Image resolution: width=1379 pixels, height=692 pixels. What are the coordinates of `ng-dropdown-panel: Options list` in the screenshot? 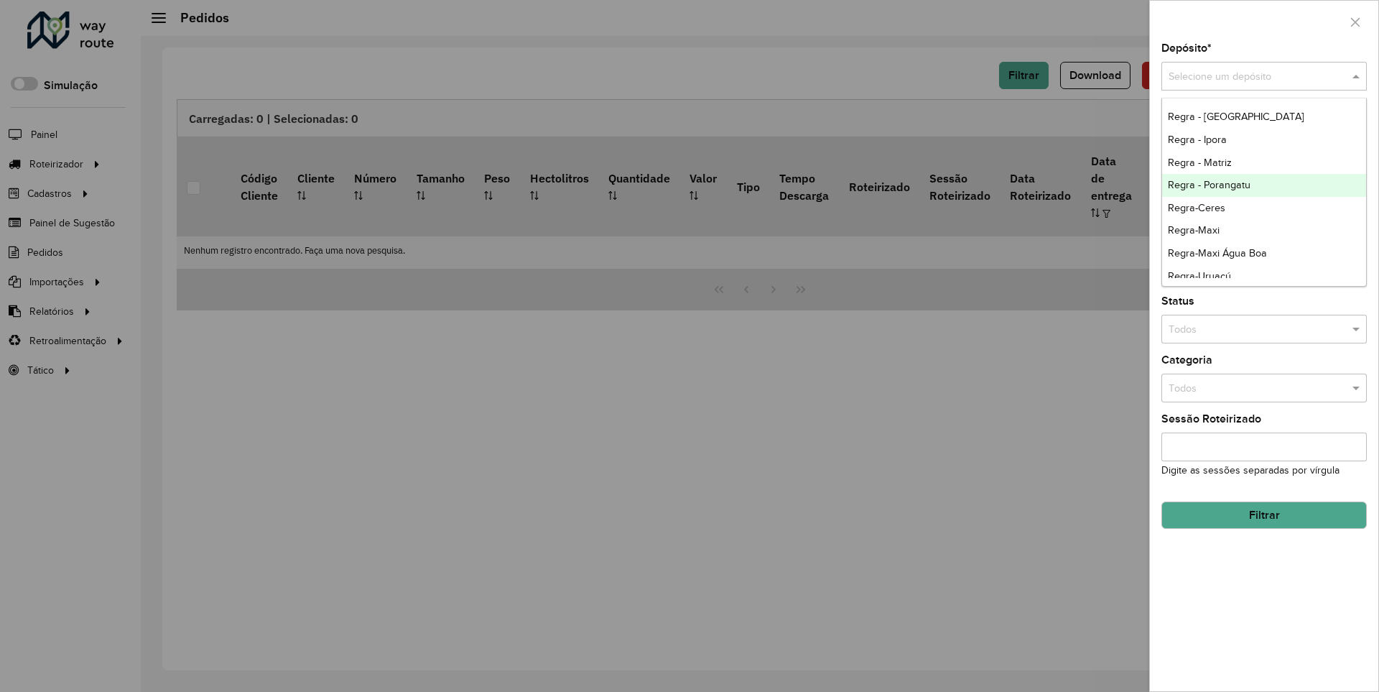 It's located at (1264, 192).